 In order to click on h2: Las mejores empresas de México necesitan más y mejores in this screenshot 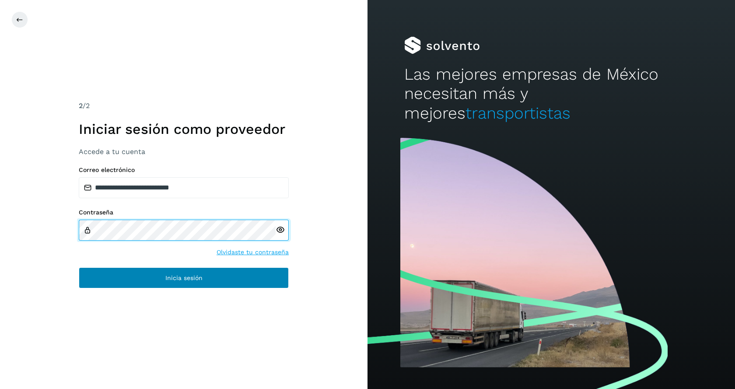, I will do `click(551, 94)`.